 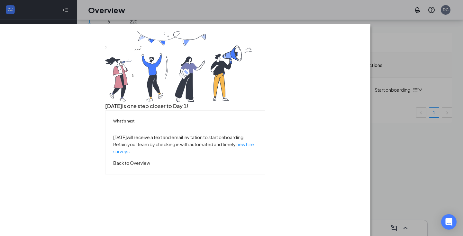 What do you see at coordinates (179, 67) in the screenshot?
I see `img: you are all set` at bounding box center [179, 67].